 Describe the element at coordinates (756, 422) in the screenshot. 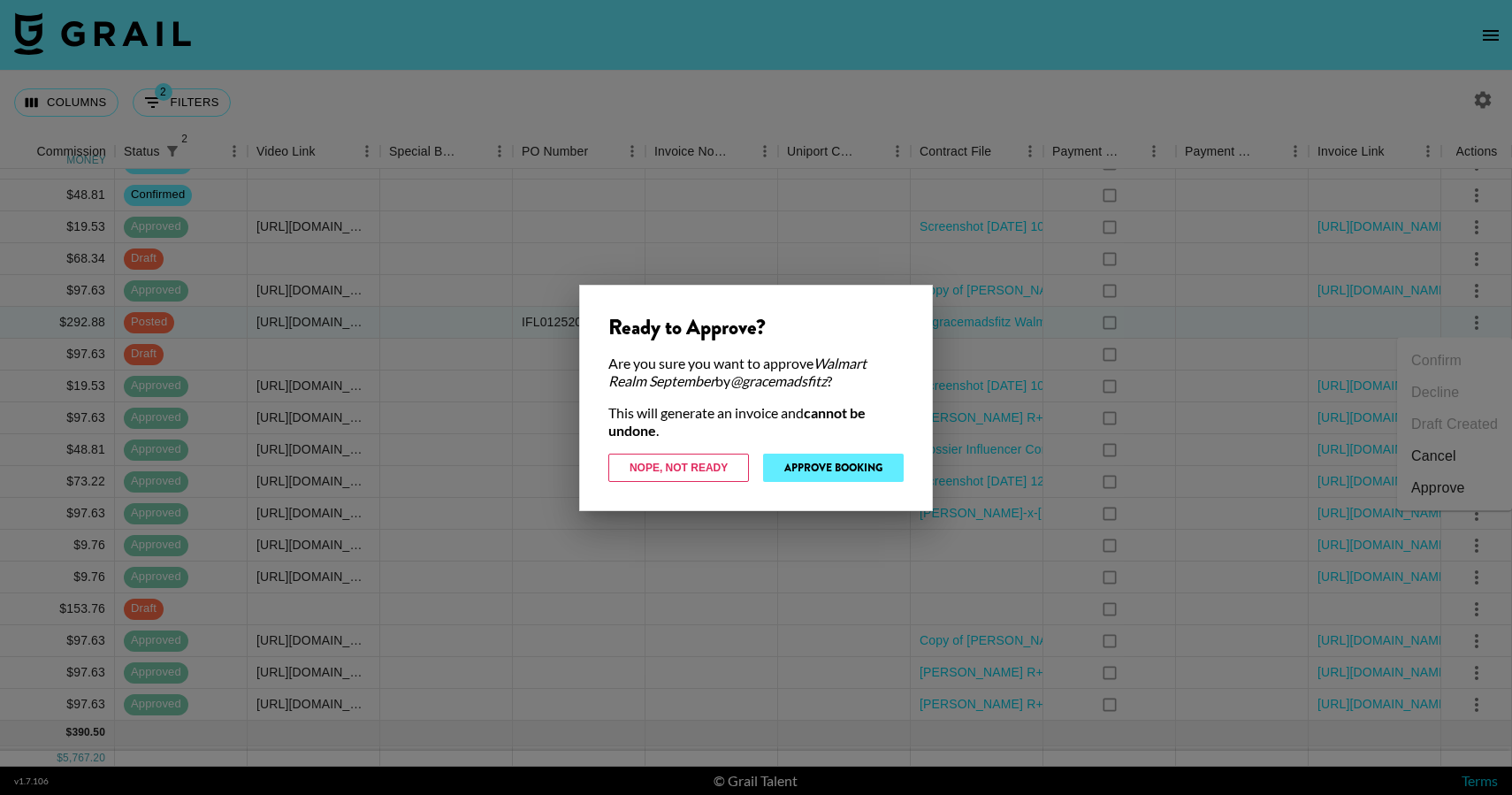

I see `div: This will generate an invoice and .` at that location.